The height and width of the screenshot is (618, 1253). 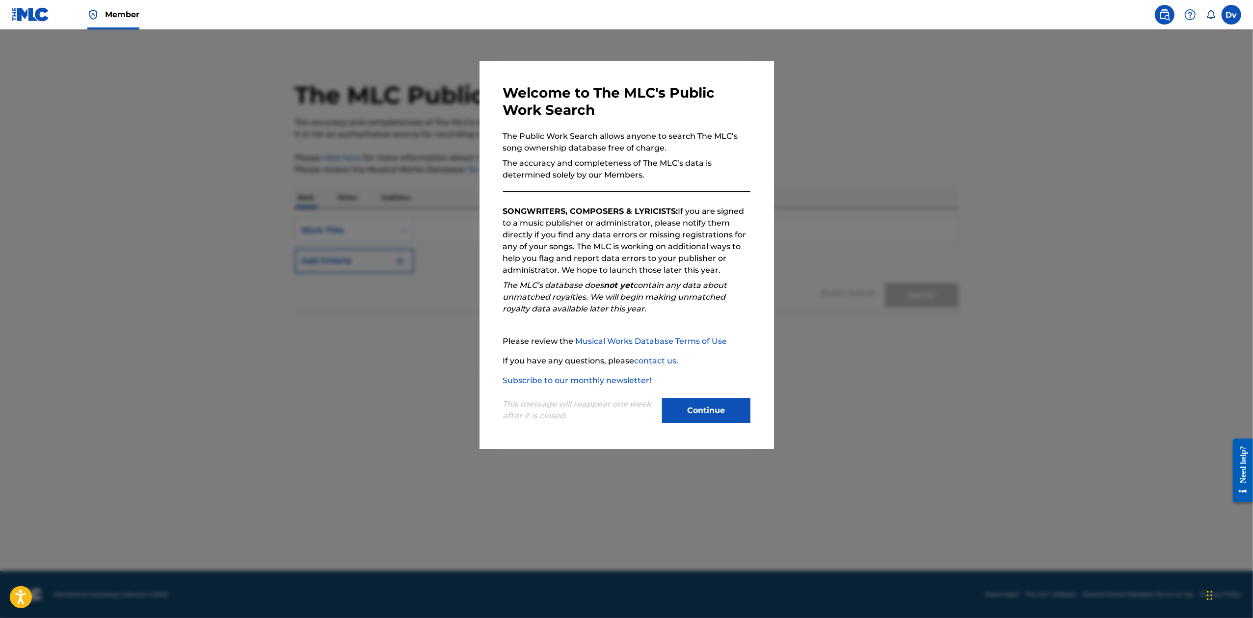 I want to click on img: MLC Logo, so click(x=30, y=14).